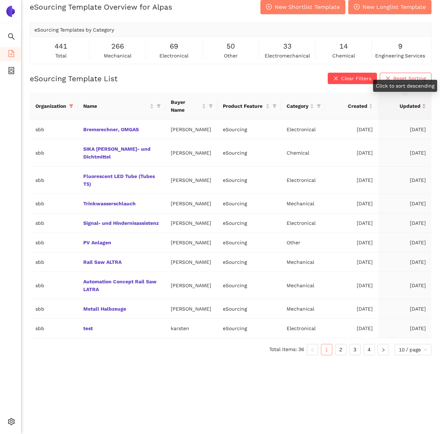 The image size is (440, 434). Describe the element at coordinates (186, 106) in the screenshot. I see `span: Buyer Name` at that location.